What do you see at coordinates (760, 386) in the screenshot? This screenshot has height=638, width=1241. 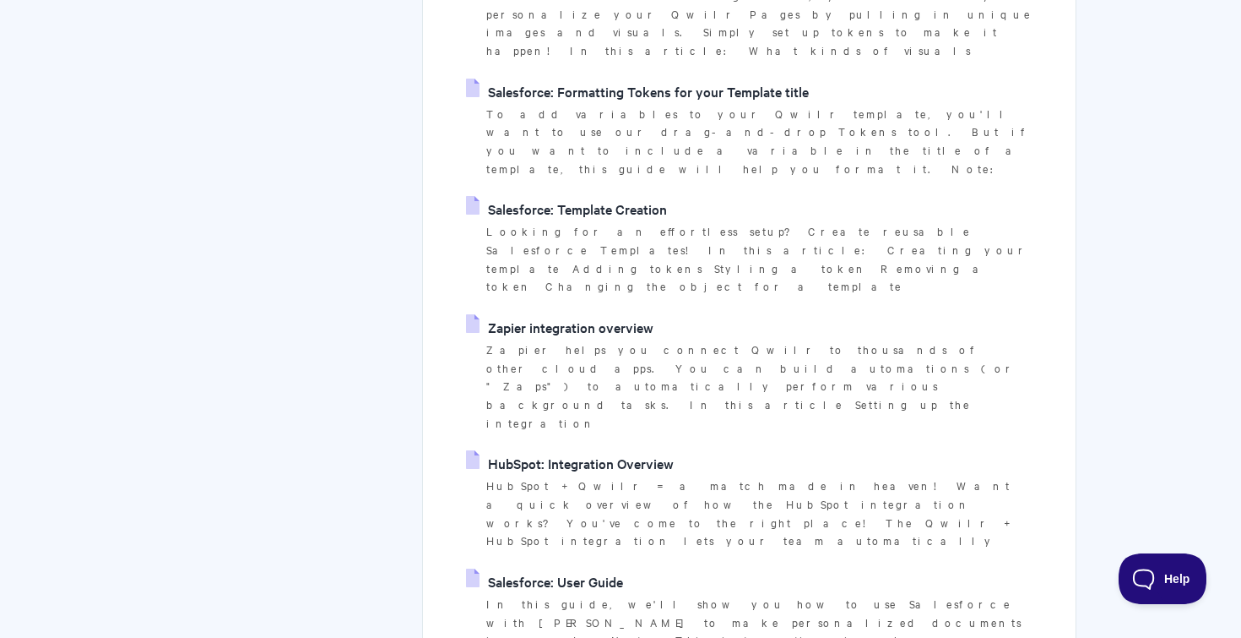 I see `p: Zapier helps you connect Qwilr to thousands of other cloud apps. You can build automations (or "Z...` at bounding box center [760, 386].